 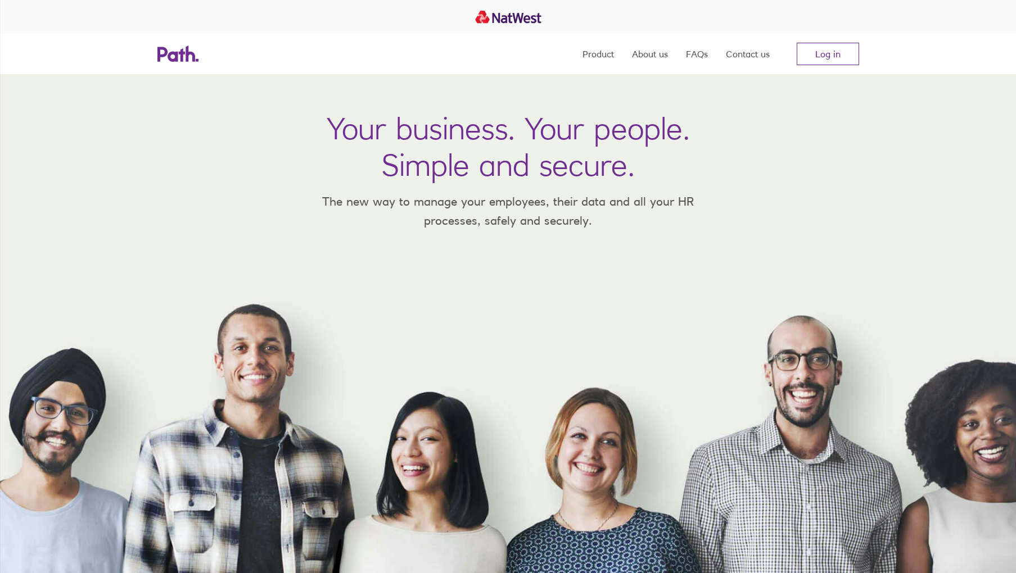 I want to click on a: FAQs, so click(x=697, y=54).